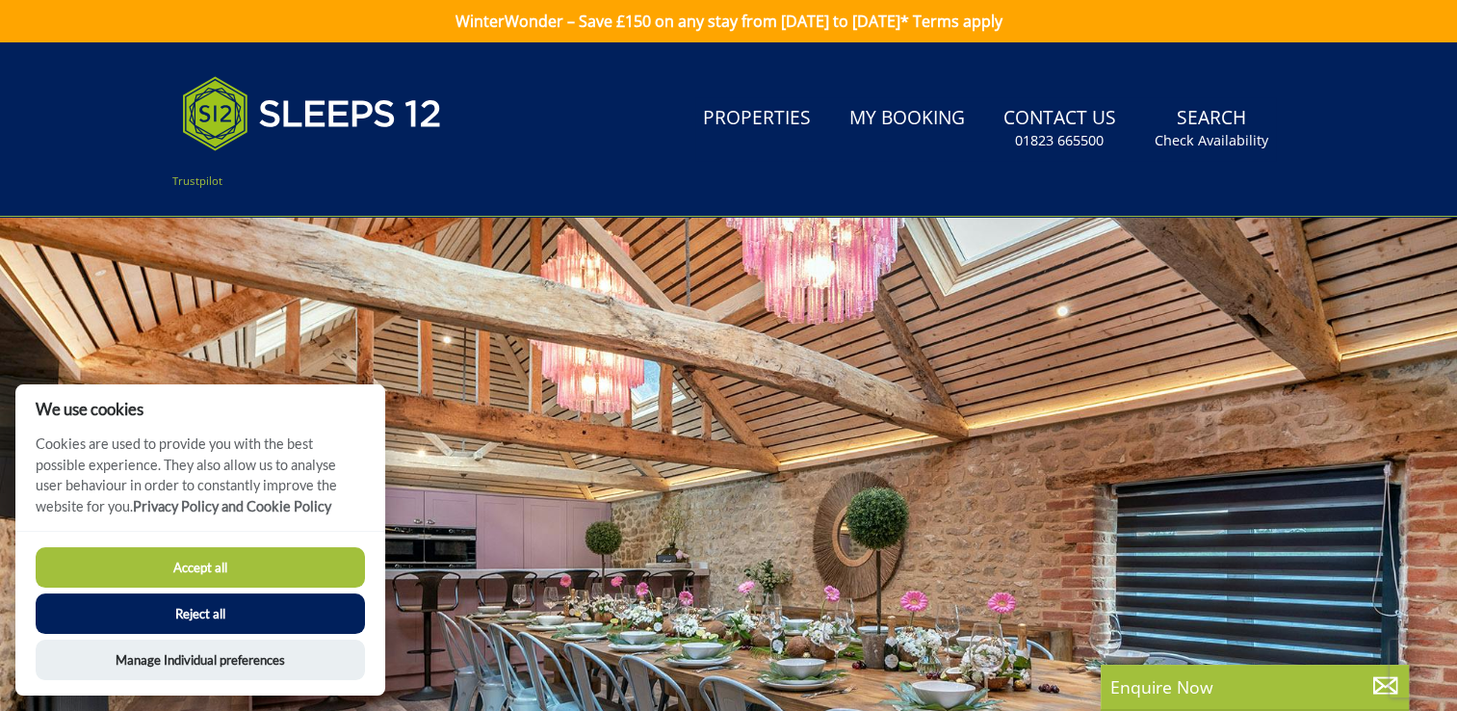  Describe the element at coordinates (1255, 687) in the screenshot. I see `p: Enquire Now` at that location.